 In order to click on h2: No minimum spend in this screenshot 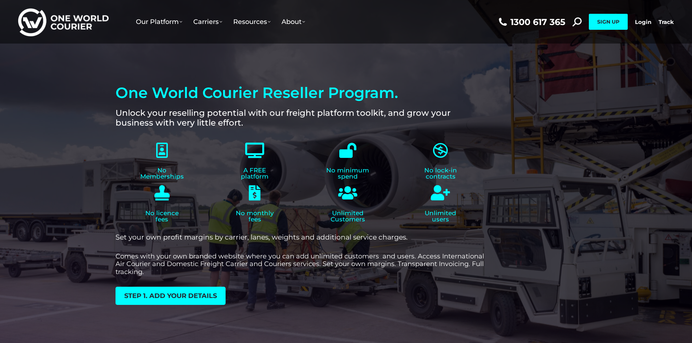, I will do `click(348, 174)`.